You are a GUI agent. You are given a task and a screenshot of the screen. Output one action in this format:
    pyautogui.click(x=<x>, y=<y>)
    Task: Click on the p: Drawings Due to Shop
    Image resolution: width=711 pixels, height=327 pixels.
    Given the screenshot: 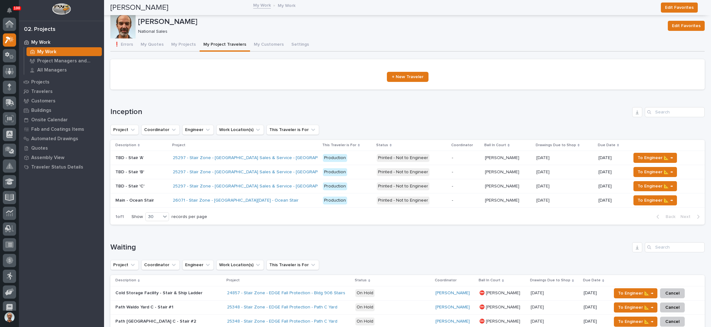 What is the action you would take?
    pyautogui.click(x=556, y=145)
    